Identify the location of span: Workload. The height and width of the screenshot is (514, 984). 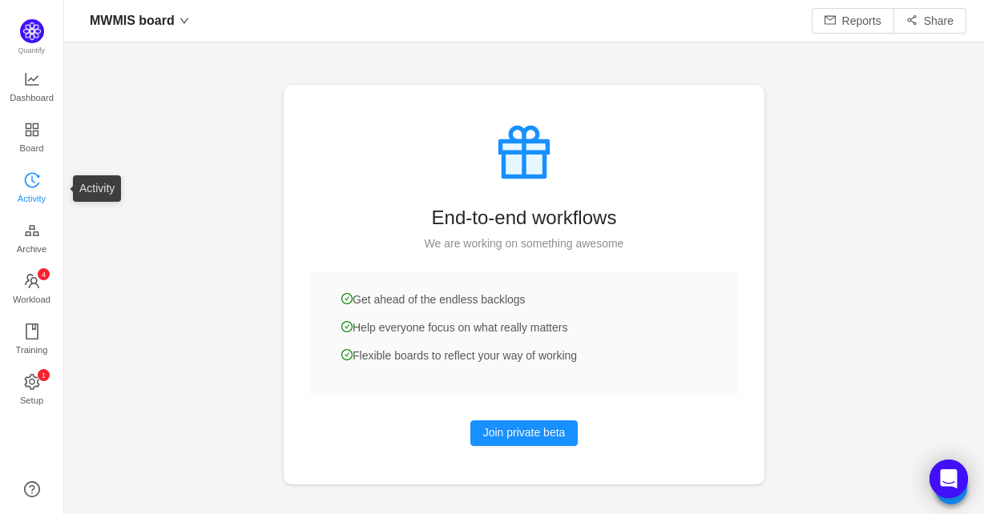
(31, 300).